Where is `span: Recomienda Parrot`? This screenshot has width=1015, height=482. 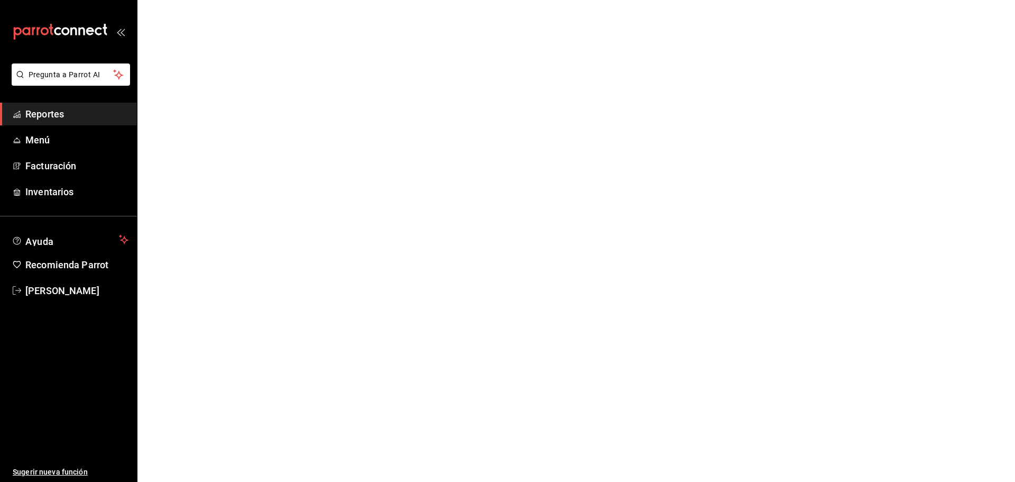 span: Recomienda Parrot is located at coordinates (77, 264).